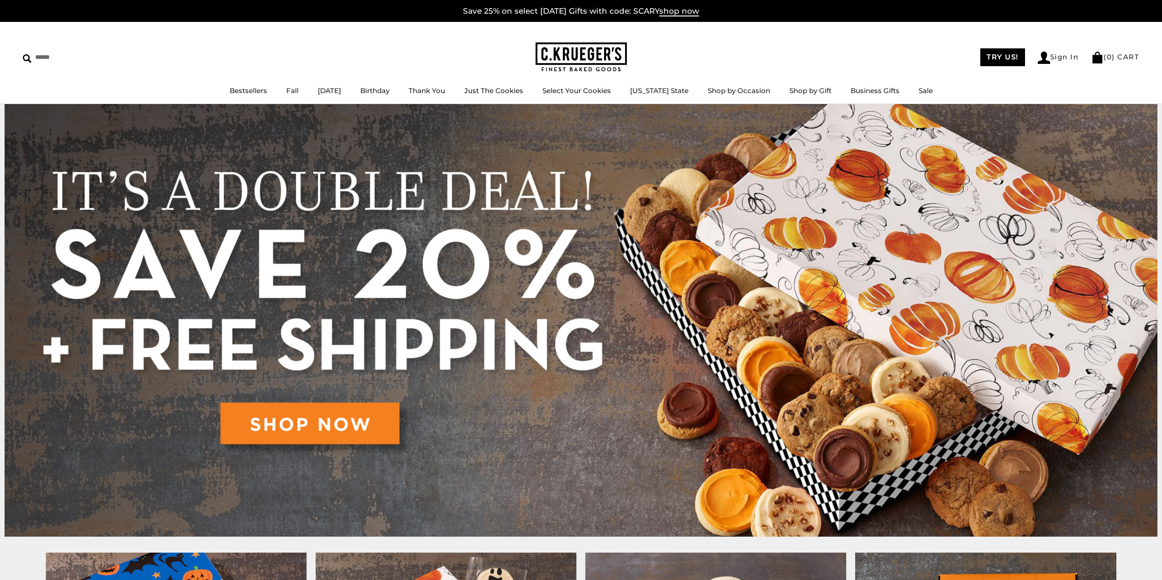 This screenshot has height=580, width=1162. Describe the element at coordinates (739, 90) in the screenshot. I see `a: Shop by Occasion` at that location.